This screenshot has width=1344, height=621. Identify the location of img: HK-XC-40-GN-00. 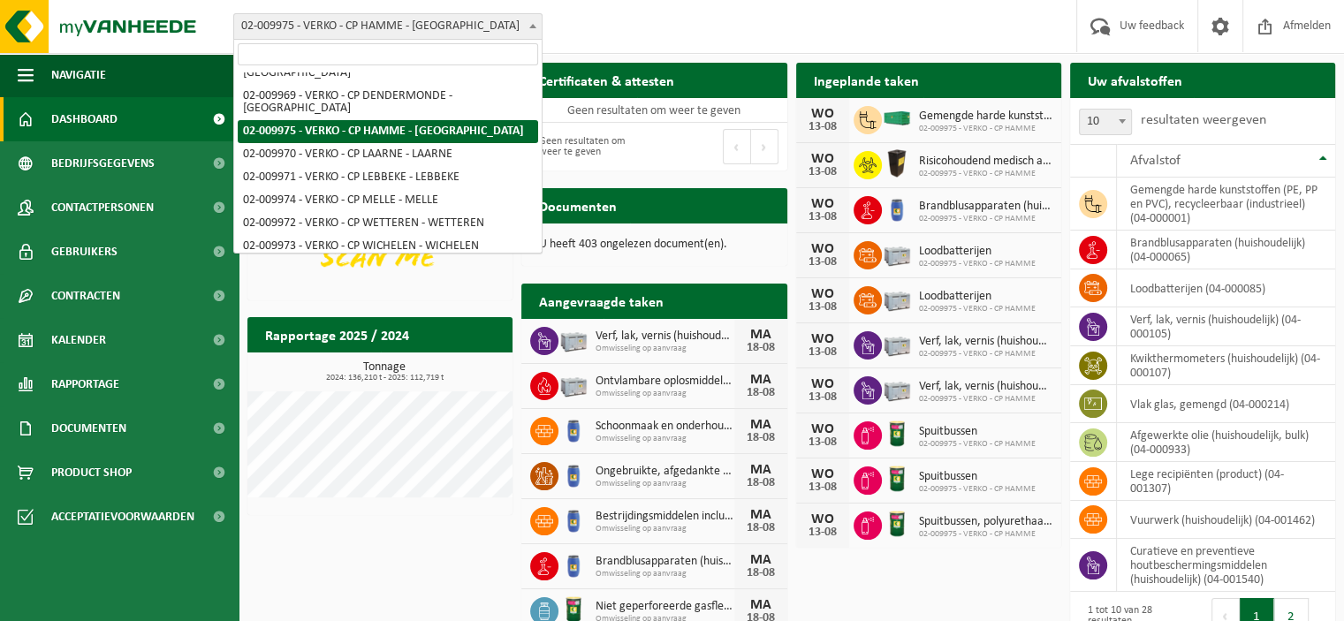
(897, 118).